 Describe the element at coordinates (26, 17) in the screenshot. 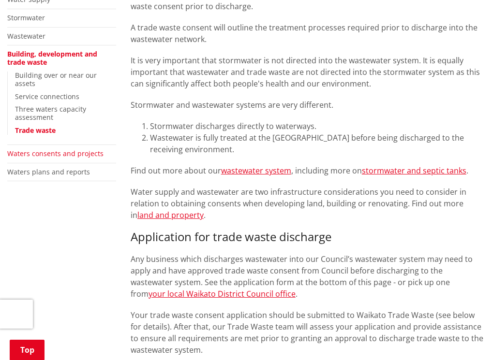

I see `a: Stormwater` at that location.